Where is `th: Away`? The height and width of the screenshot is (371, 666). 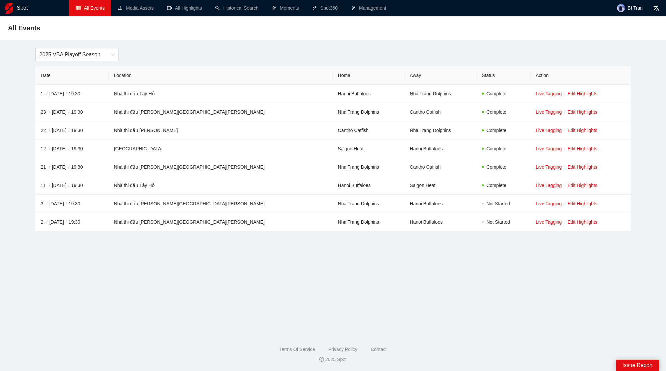 th: Away is located at coordinates (441, 75).